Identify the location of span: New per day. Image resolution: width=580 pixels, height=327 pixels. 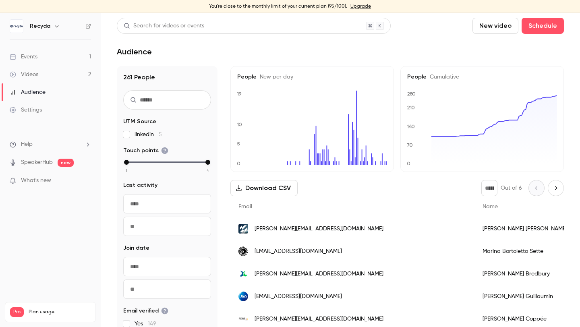
(275, 77).